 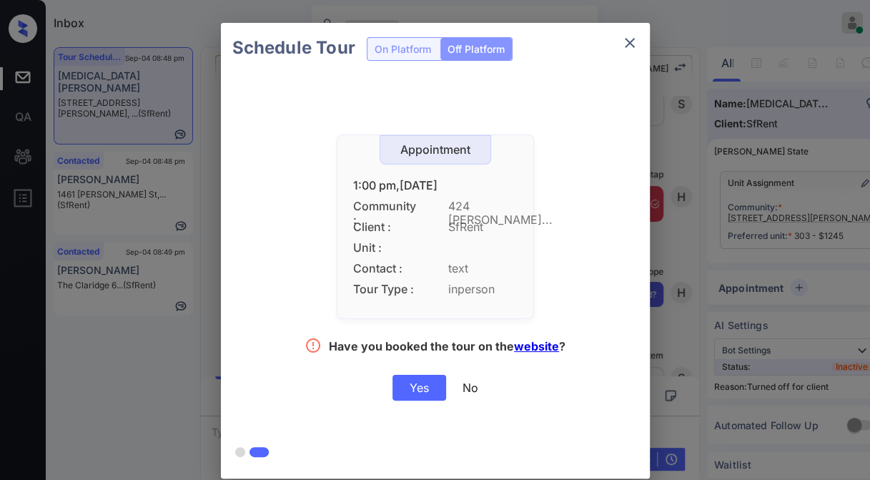 What do you see at coordinates (470, 387) in the screenshot?
I see `div: No` at bounding box center [470, 387].